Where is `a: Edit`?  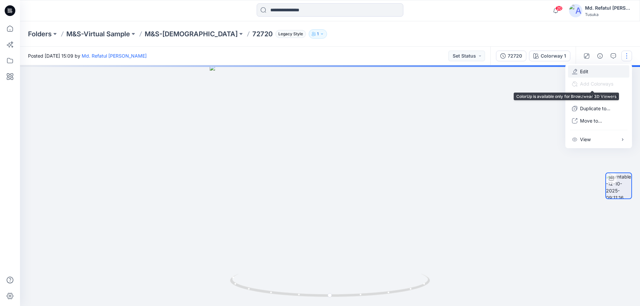 a: Edit is located at coordinates (584, 71).